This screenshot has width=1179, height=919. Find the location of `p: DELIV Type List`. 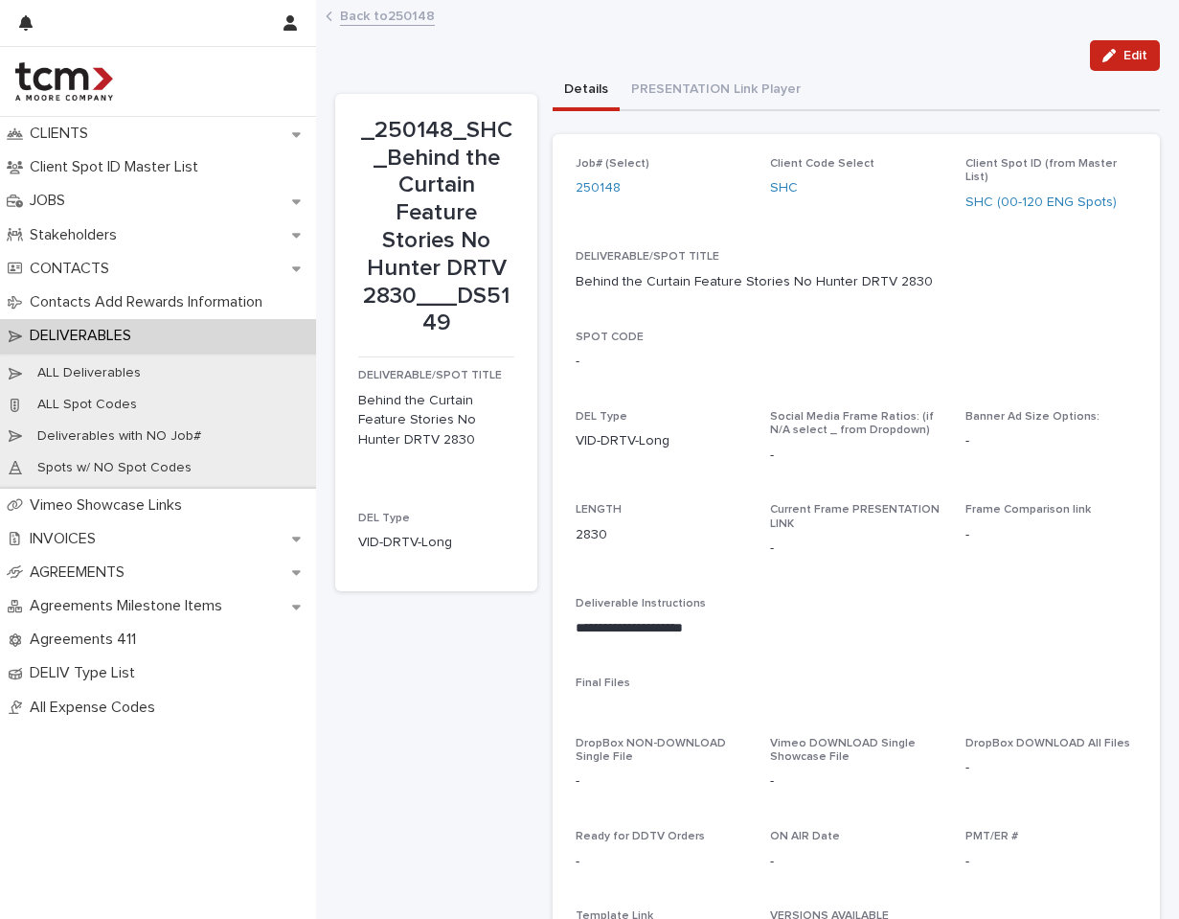

p: DELIV Type List is located at coordinates (86, 672).